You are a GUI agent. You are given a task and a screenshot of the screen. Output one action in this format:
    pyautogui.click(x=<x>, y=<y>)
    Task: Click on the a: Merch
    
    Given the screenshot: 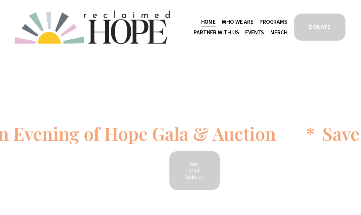 What is the action you would take?
    pyautogui.click(x=279, y=32)
    